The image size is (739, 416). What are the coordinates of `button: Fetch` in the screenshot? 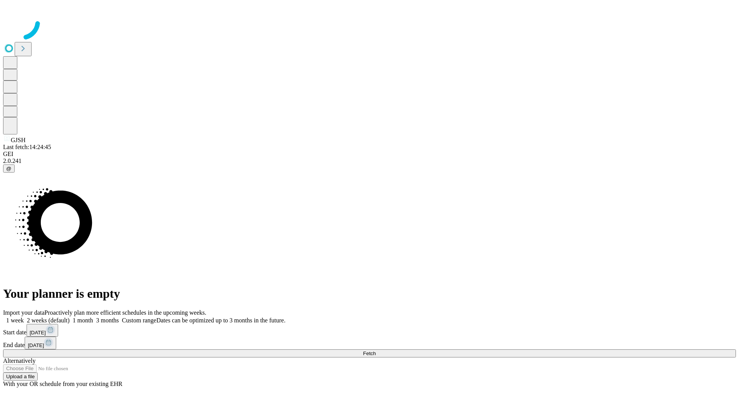 It's located at (370, 353).